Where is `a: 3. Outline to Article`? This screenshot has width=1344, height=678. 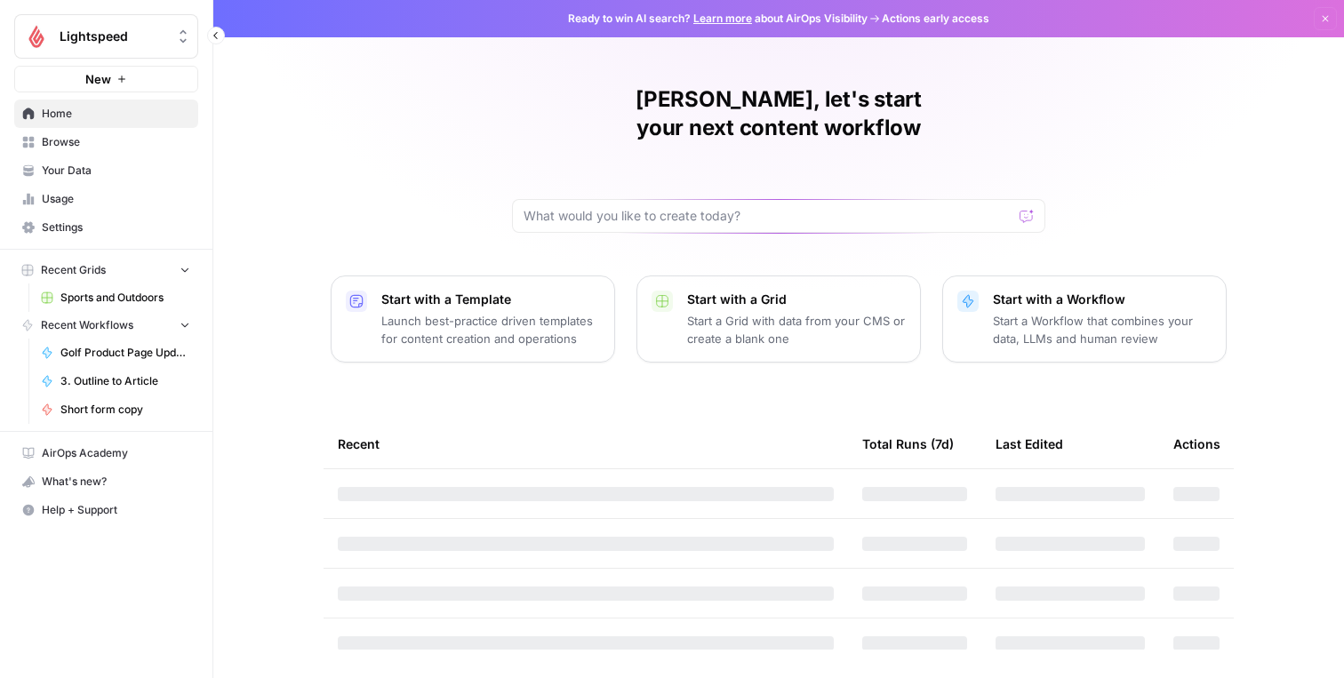
a: 3. Outline to Article is located at coordinates (116, 381).